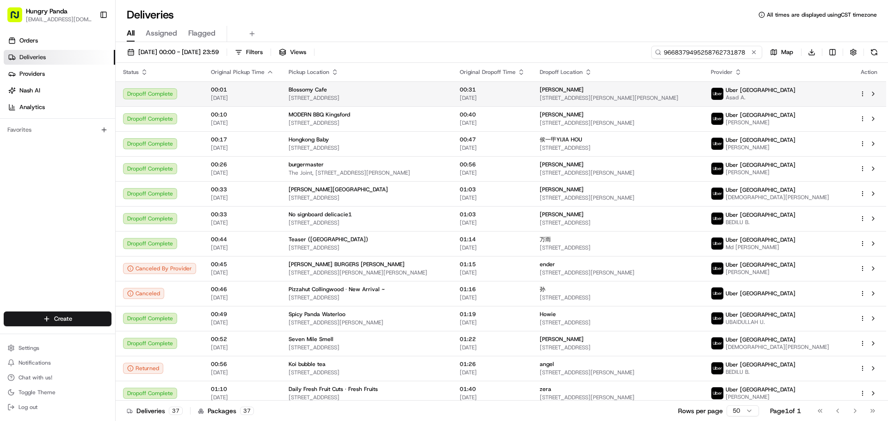  What do you see at coordinates (309, 72) in the screenshot?
I see `span: Pickup Location` at bounding box center [309, 72].